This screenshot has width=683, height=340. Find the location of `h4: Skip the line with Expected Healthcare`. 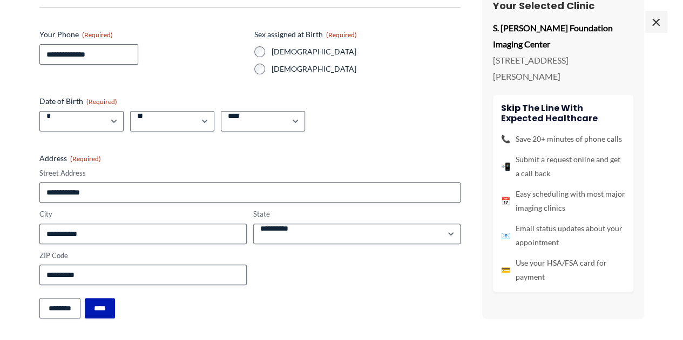

h4: Skip the line with Expected Healthcare is located at coordinates (563, 113).